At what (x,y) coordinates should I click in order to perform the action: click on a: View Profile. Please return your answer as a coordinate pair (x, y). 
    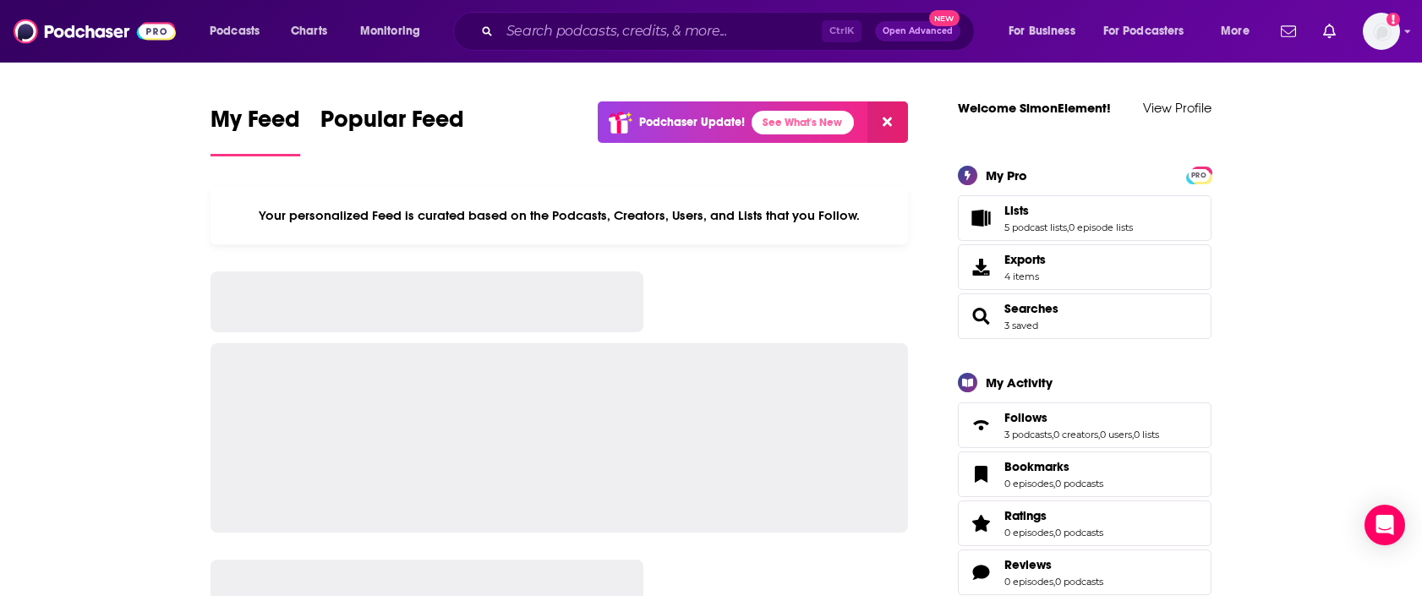
    Looking at the image, I should click on (1177, 107).